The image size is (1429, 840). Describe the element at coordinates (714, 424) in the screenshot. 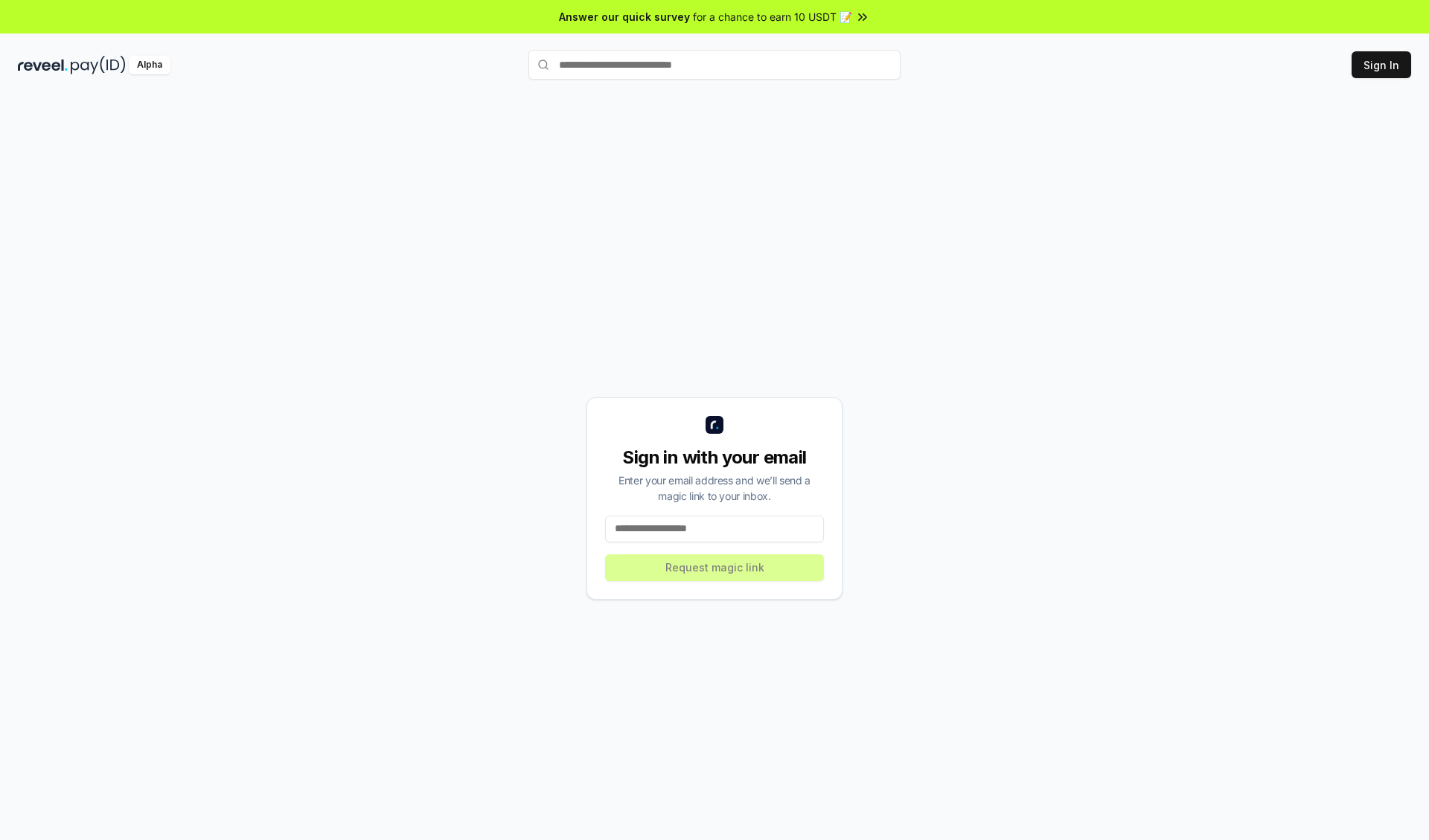

I see `img: logo_small` at that location.